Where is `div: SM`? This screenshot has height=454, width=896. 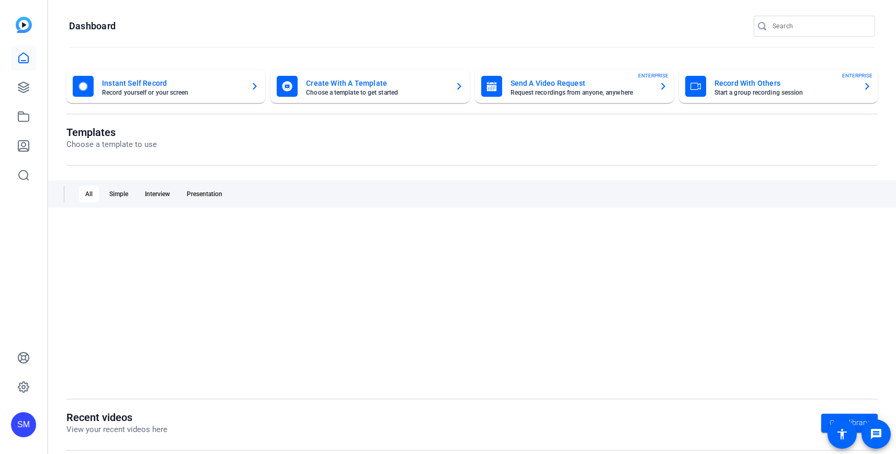
div: SM is located at coordinates (24, 425).